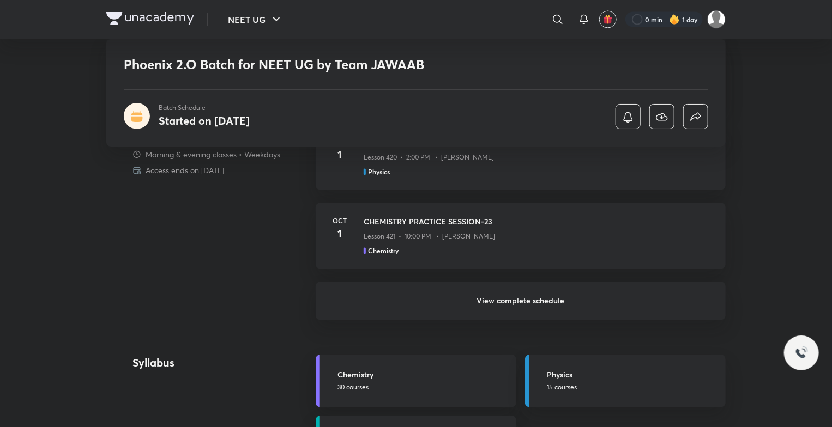 The height and width of the screenshot is (427, 832). Describe the element at coordinates (204, 108) in the screenshot. I see `p: Batch Schedule` at that location.